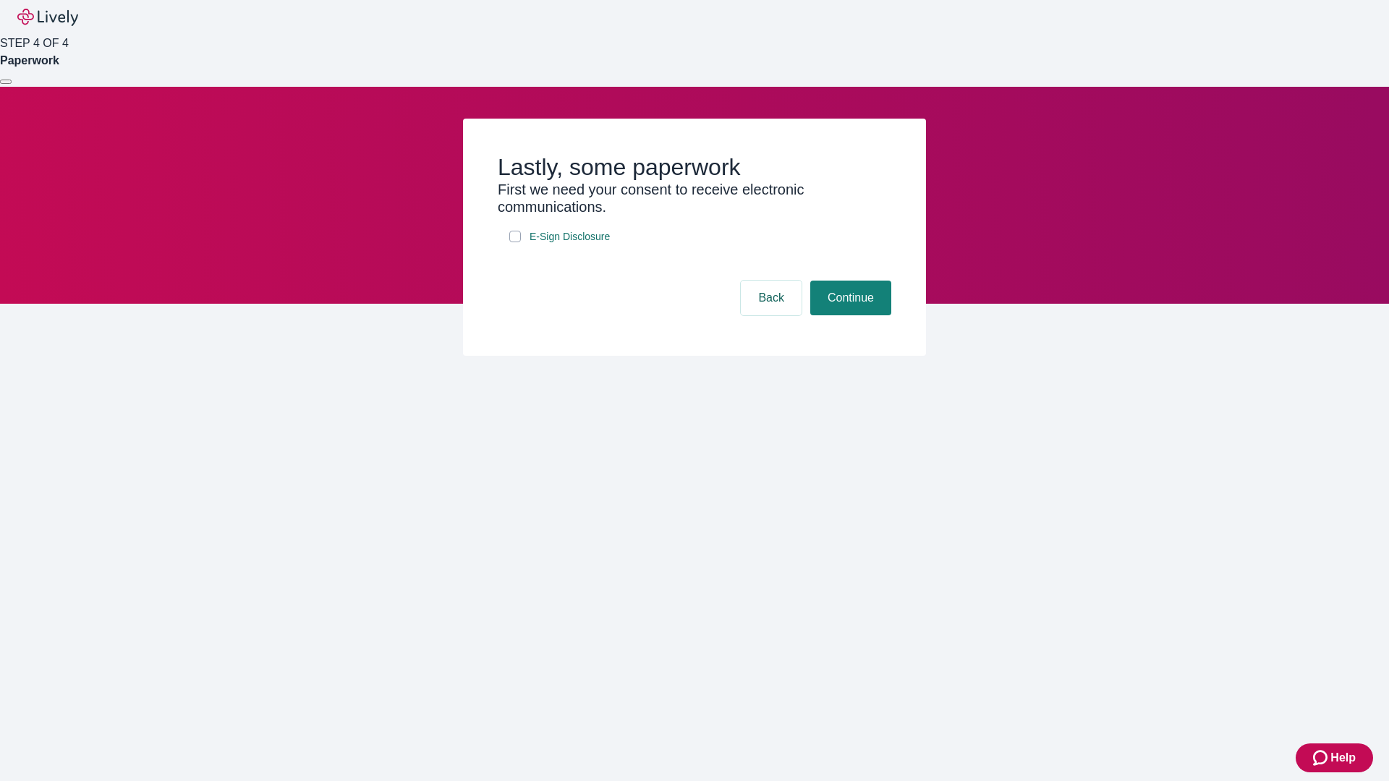 The width and height of the screenshot is (1389, 781). What do you see at coordinates (851, 298) in the screenshot?
I see `button: Continue` at bounding box center [851, 298].